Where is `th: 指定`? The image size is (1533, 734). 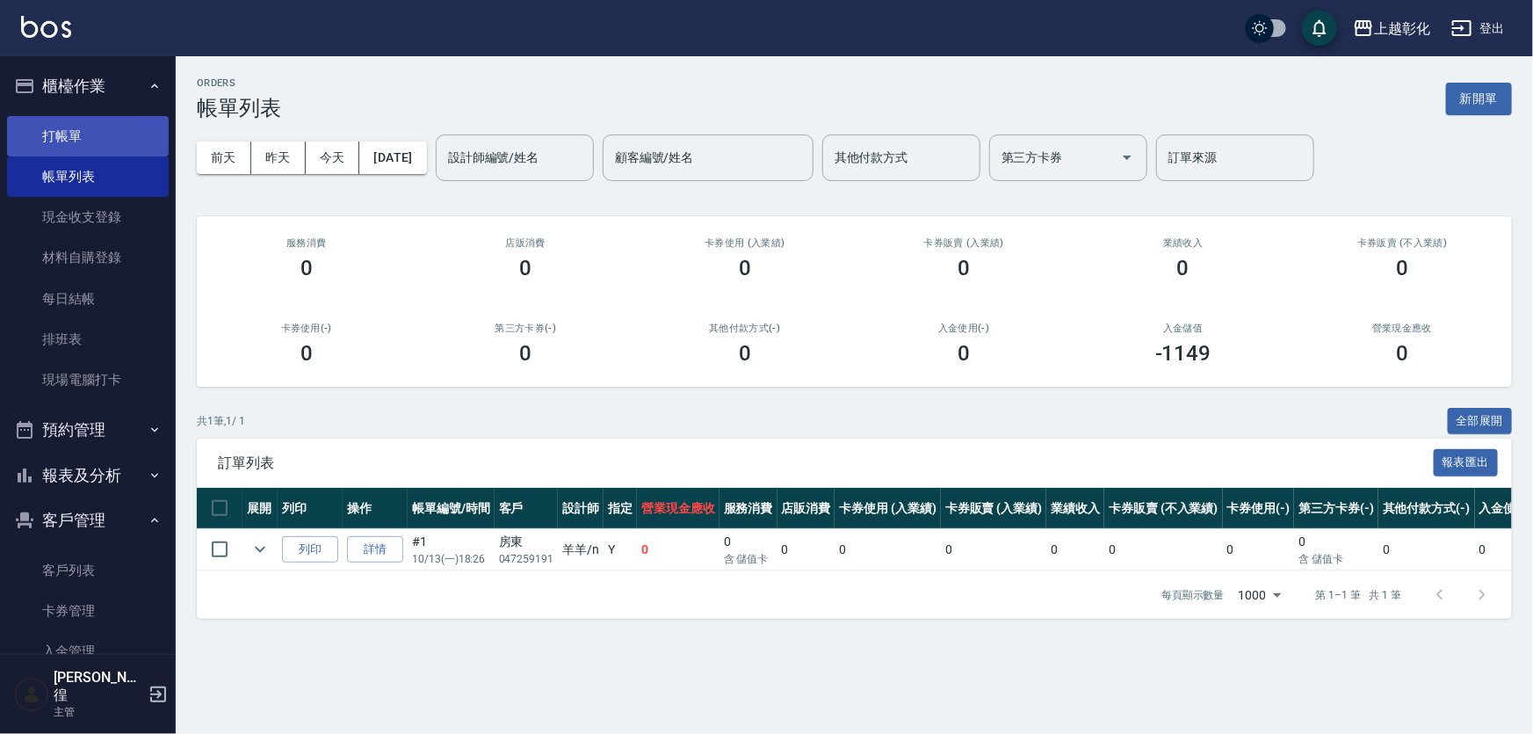 th: 指定 is located at coordinates (620, 508).